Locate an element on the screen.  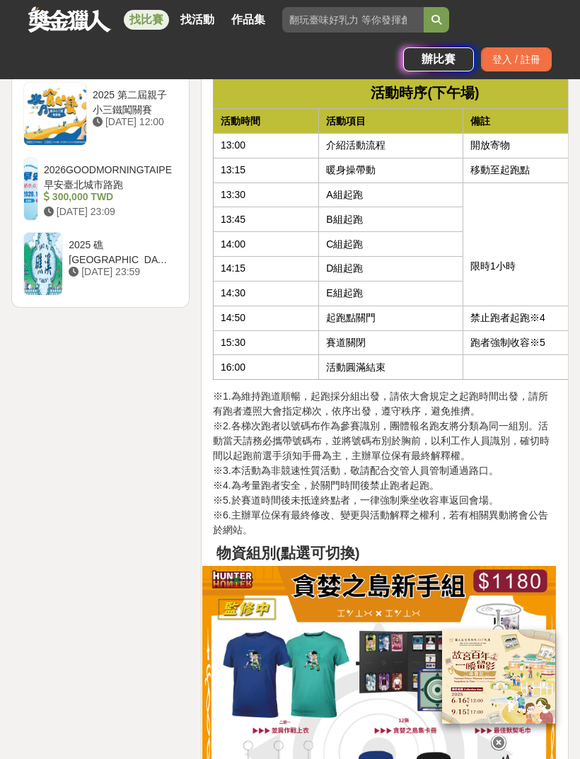
span: 14:50 is located at coordinates (233, 318).